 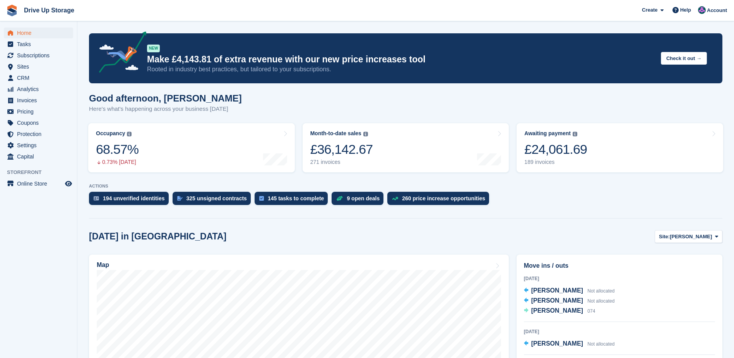 I want to click on div: 145 tasks to complete, so click(x=296, y=198).